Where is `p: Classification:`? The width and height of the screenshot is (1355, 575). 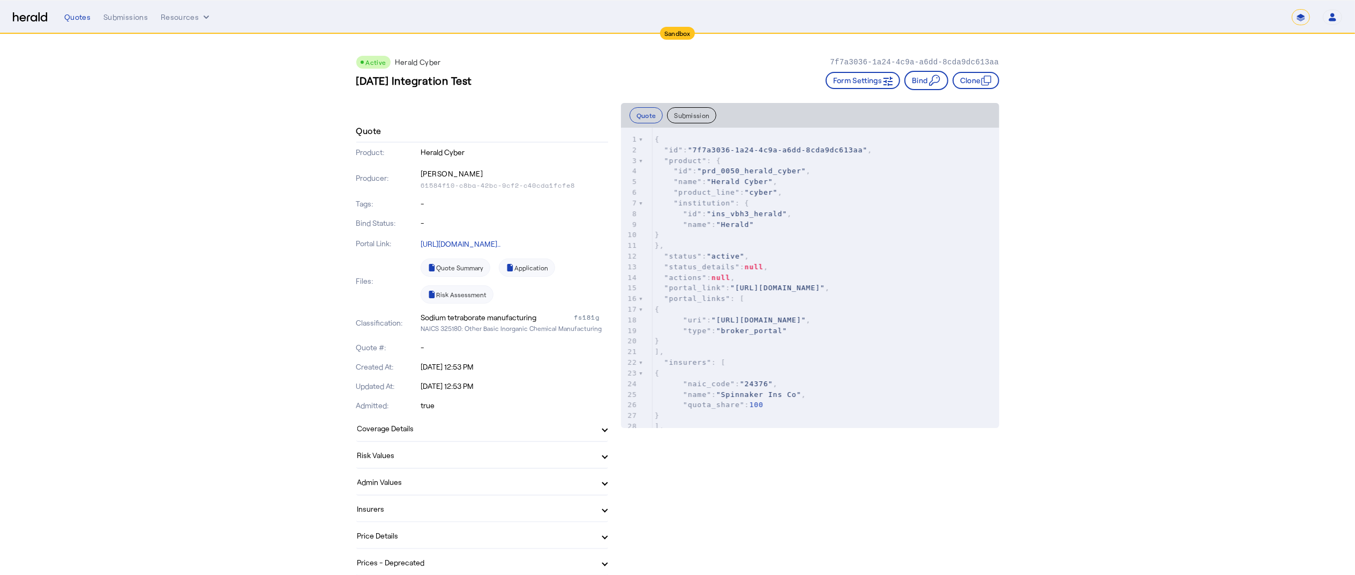
p: Classification: is located at coordinates (387, 323).